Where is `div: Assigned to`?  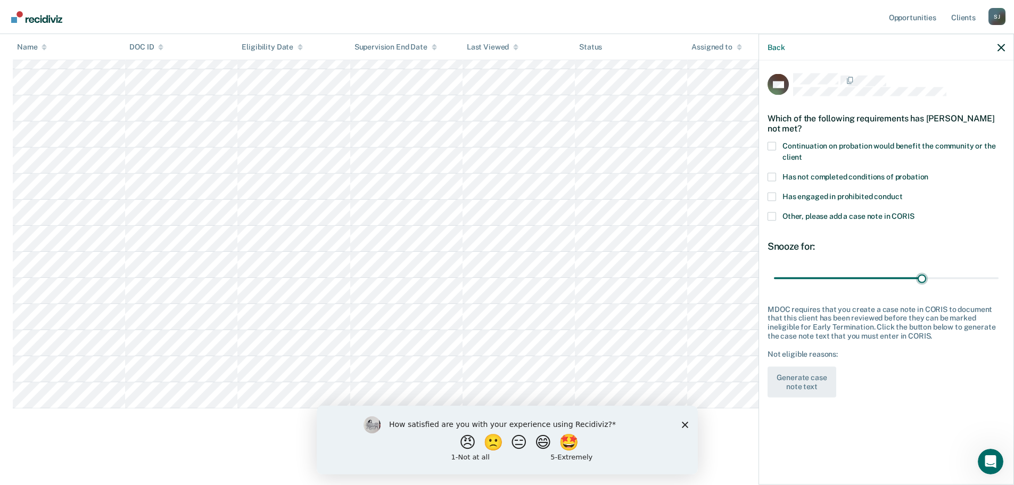 div: Assigned to is located at coordinates (716, 47).